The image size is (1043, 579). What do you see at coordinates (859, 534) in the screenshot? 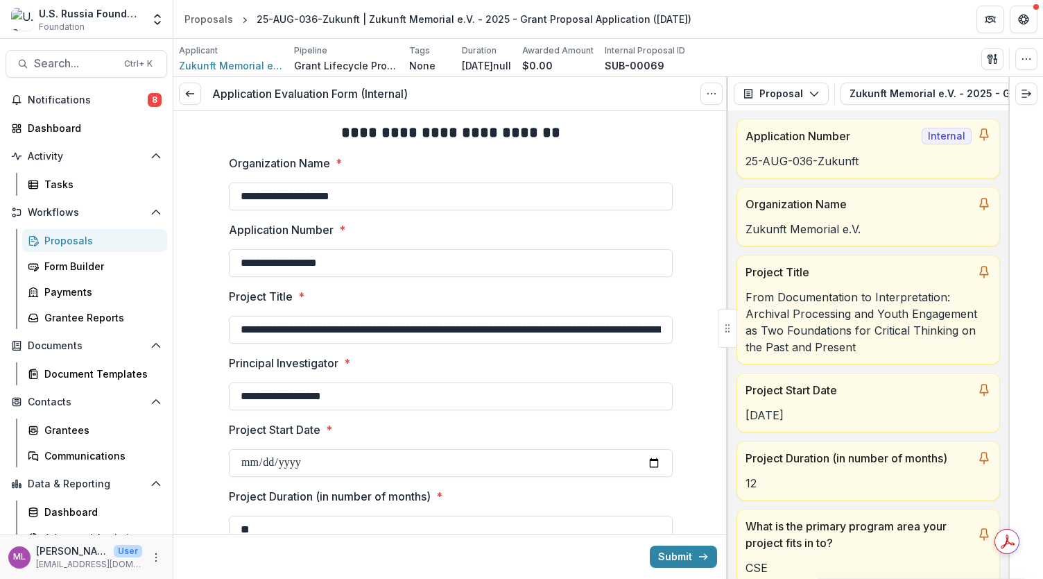
I see `p: What is the primary program area your project fits in to?` at bounding box center [859, 534].